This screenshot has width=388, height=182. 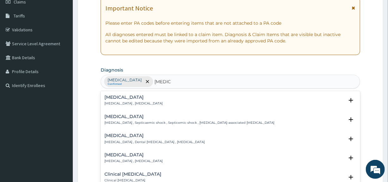 I want to click on span: We're online!, so click(x=62, y=84).